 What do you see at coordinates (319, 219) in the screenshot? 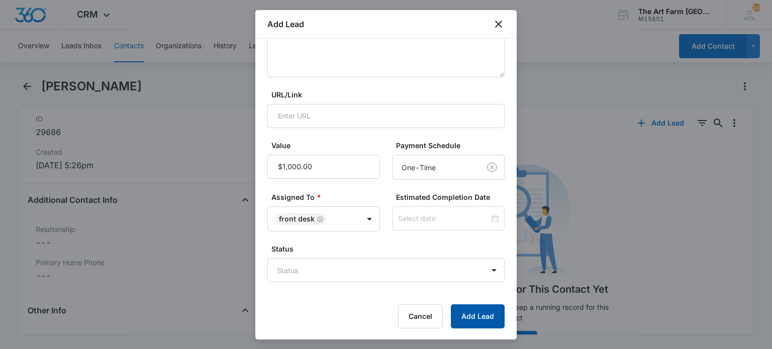
I see `div: Remove Front Desk` at bounding box center [319, 219].